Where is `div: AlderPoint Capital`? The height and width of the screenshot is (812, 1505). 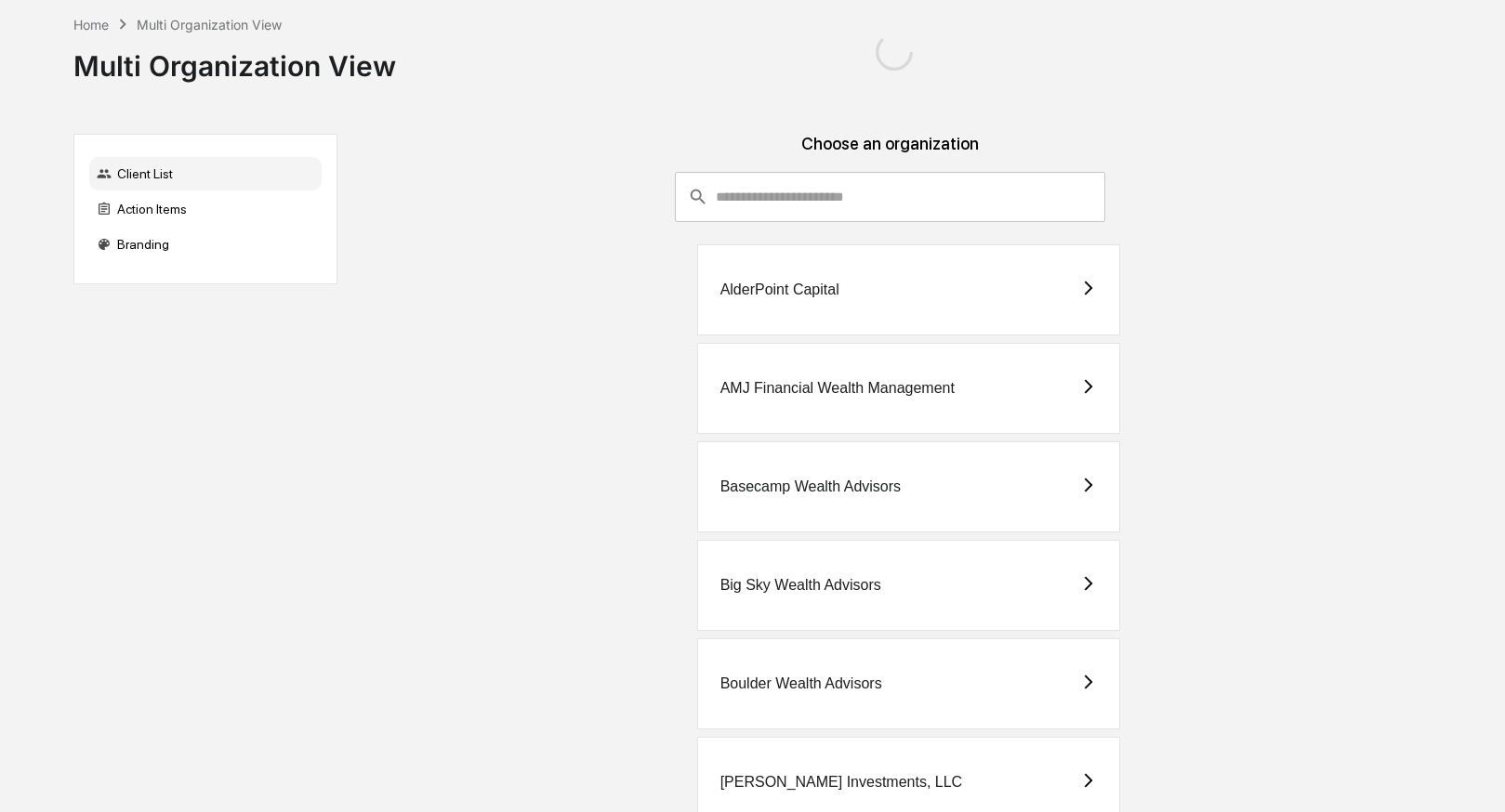
div: AlderPoint Capital is located at coordinates (779, 290).